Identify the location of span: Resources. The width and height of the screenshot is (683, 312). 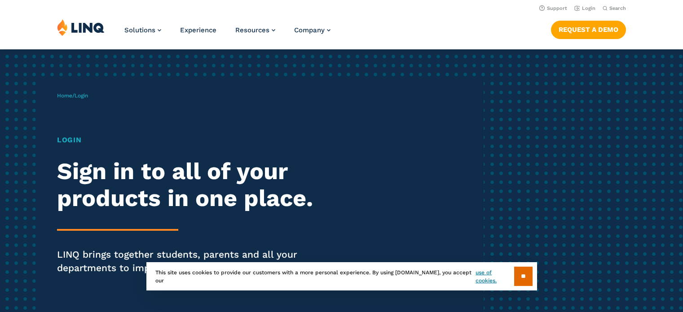
(252, 30).